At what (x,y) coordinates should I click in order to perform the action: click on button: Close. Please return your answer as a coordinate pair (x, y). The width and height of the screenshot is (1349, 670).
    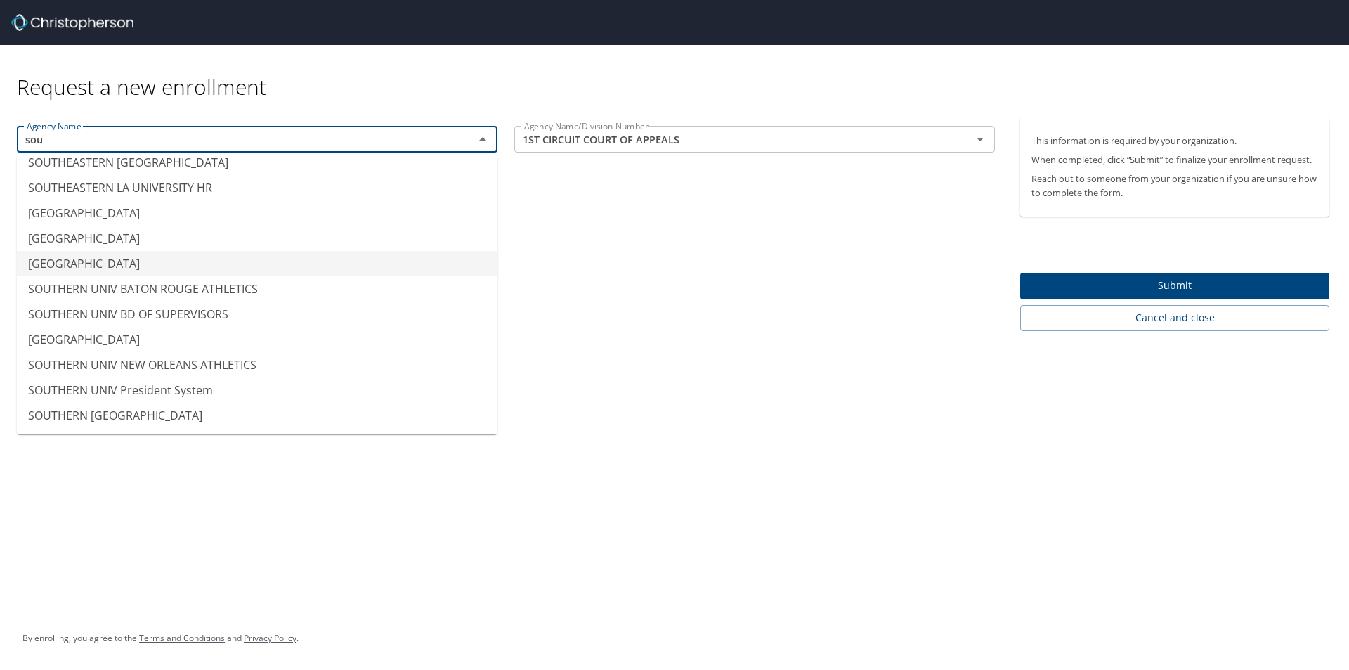
    Looking at the image, I should click on (483, 139).